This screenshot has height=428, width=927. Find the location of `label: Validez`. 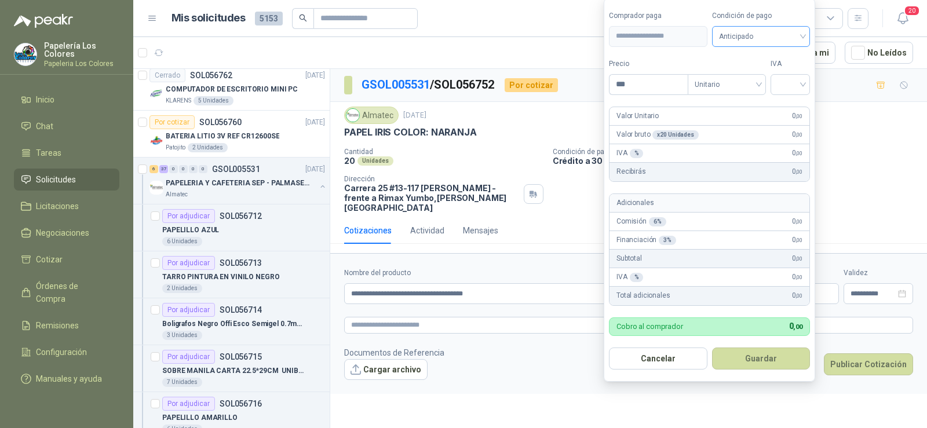

label: Validez is located at coordinates (879, 273).